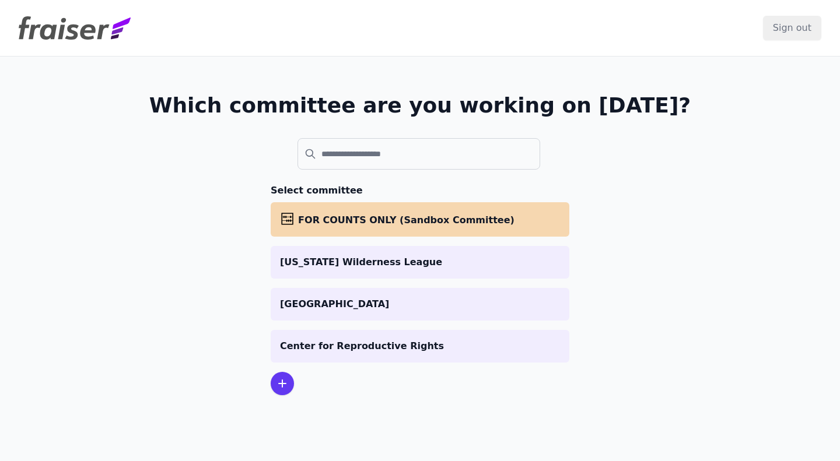 The width and height of the screenshot is (840, 461). Describe the element at coordinates (792, 28) in the screenshot. I see `input: Sign out` at that location.